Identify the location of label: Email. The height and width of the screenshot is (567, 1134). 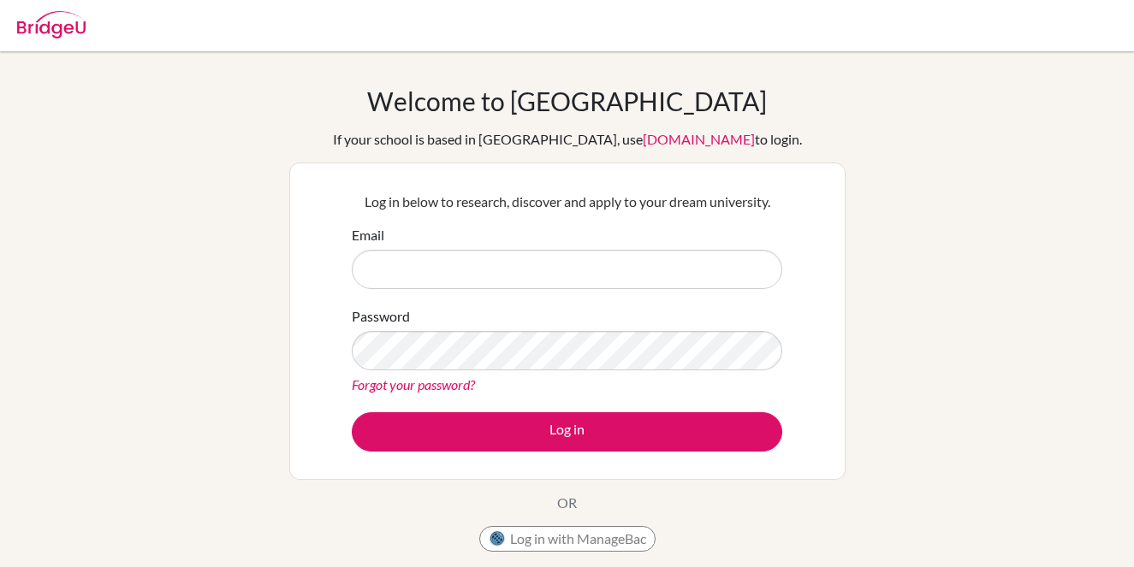
(368, 235).